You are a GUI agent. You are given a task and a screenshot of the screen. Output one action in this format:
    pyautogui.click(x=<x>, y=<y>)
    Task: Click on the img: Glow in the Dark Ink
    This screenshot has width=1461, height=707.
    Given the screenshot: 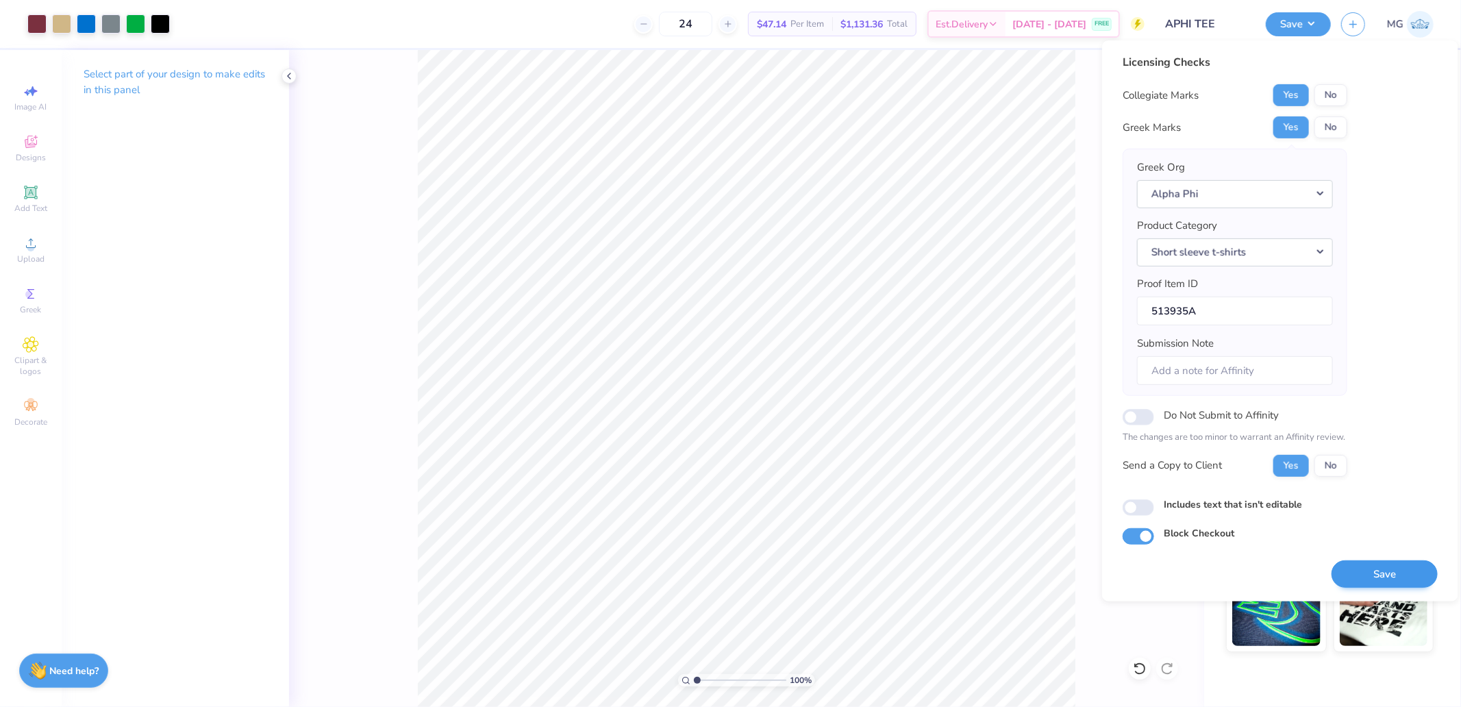 What is the action you would take?
    pyautogui.click(x=1276, y=612)
    